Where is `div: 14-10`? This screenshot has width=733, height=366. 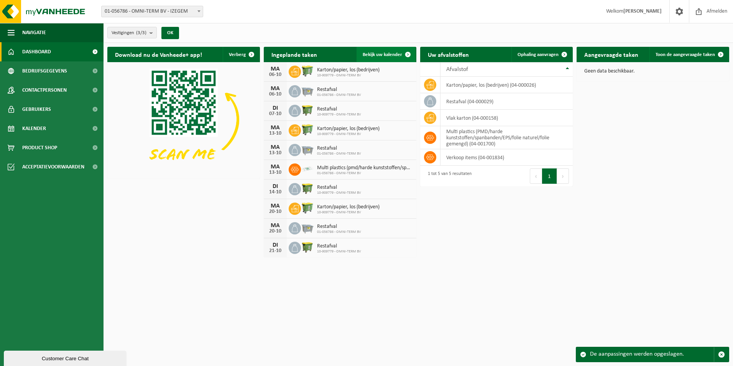 div: 14-10 is located at coordinates (275, 192).